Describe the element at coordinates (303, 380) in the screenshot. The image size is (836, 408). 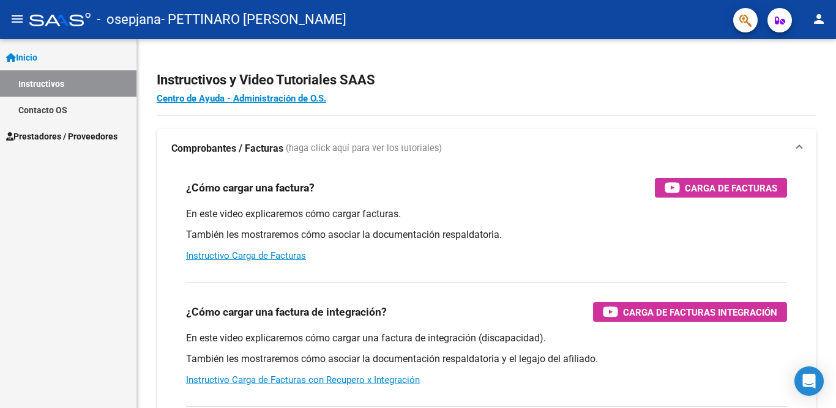
I see `a: Instructivo Carga de Facturas con Recupero x Integración` at that location.